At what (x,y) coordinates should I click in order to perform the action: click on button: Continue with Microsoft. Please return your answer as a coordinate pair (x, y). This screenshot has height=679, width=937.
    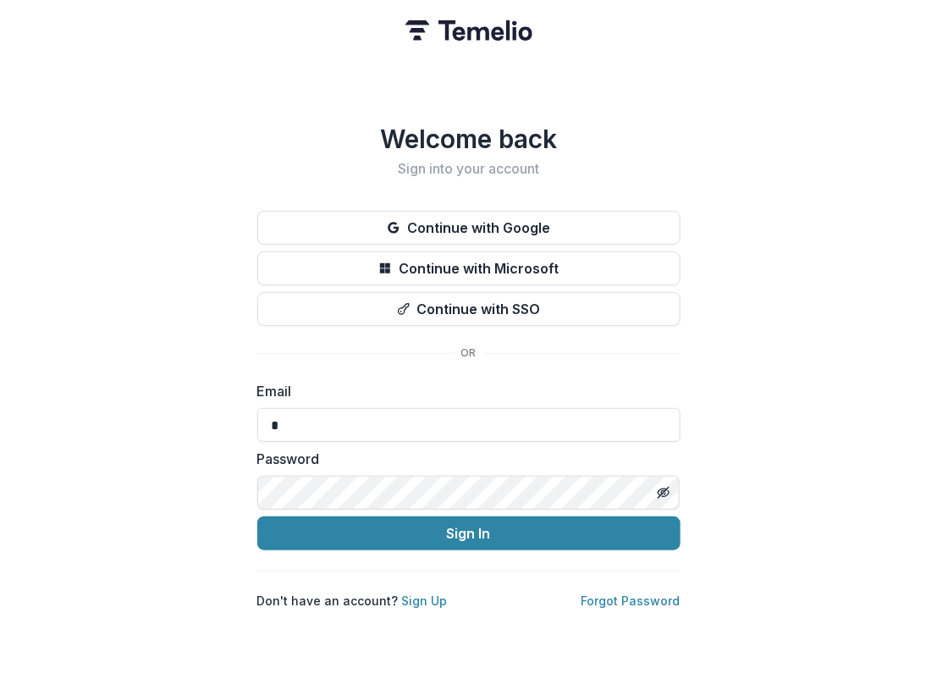
    Looking at the image, I should click on (469, 268).